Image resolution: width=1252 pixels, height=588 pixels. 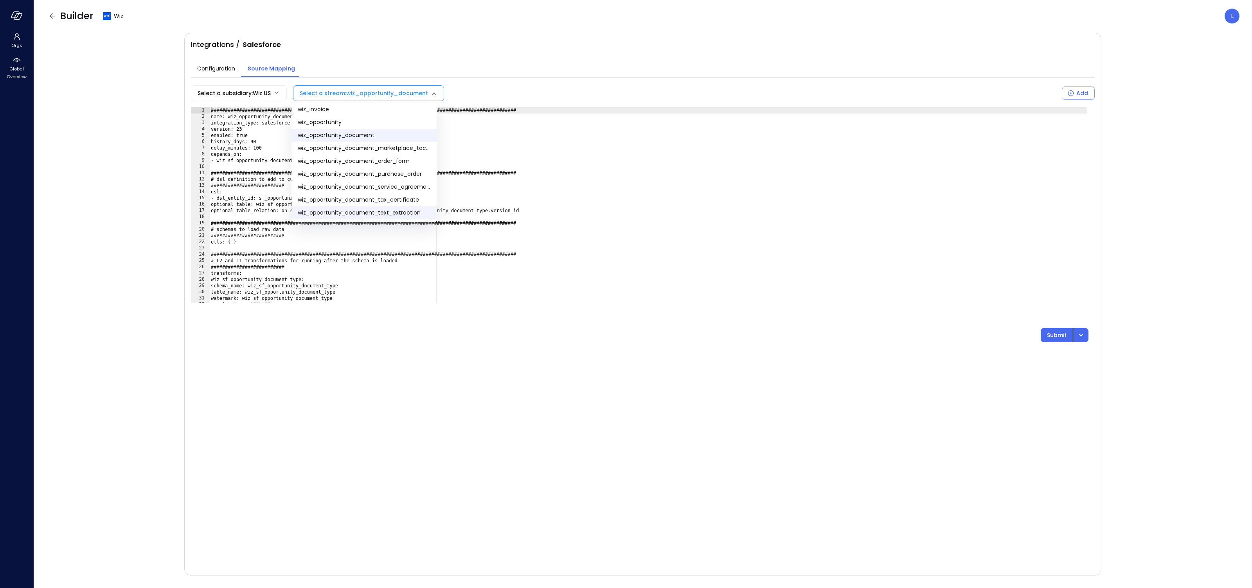 I want to click on div: wiz_opportunity_document_marketplace_tackle, so click(x=364, y=148).